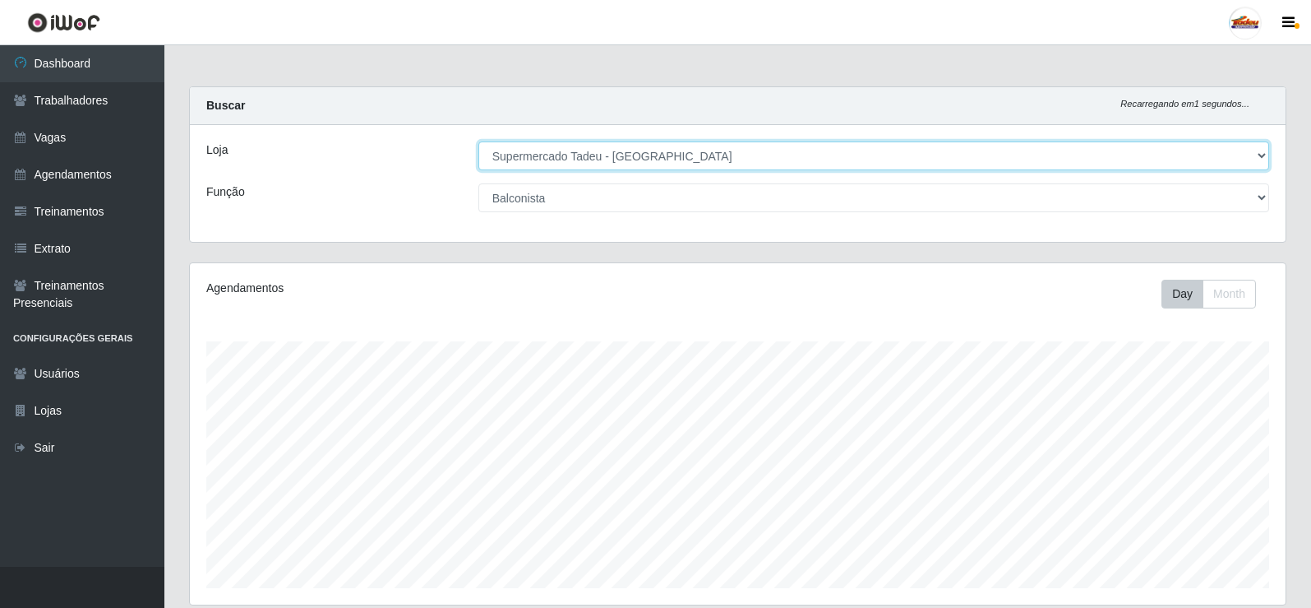 This screenshot has width=1311, height=608. What do you see at coordinates (420, 288) in the screenshot?
I see `div: Agendamentos` at bounding box center [420, 288].